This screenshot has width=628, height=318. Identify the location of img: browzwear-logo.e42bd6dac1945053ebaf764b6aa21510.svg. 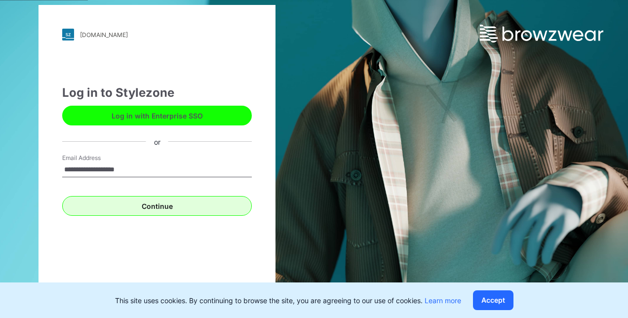
(542, 34).